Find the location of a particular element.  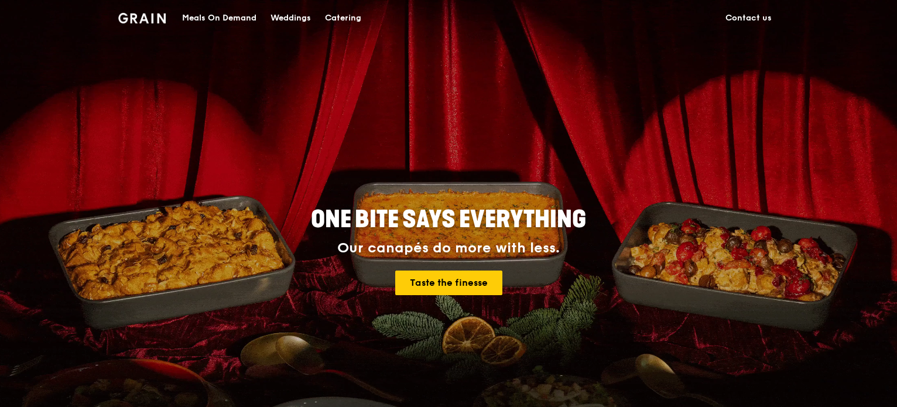

a: Catering is located at coordinates (343, 18).